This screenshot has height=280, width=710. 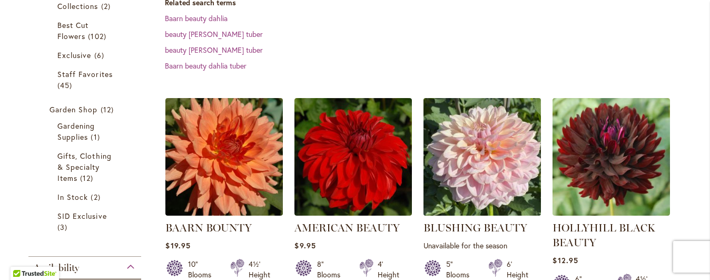 What do you see at coordinates (196, 18) in the screenshot?
I see `a: Baarn beauty dahlia` at bounding box center [196, 18].